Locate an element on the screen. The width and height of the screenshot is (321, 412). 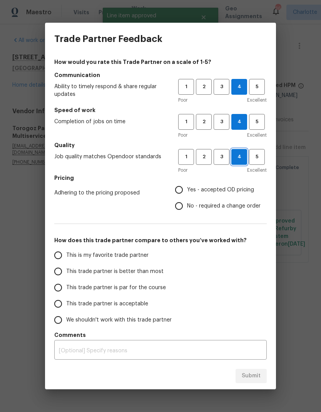
h5: Quality is located at coordinates (160, 145).